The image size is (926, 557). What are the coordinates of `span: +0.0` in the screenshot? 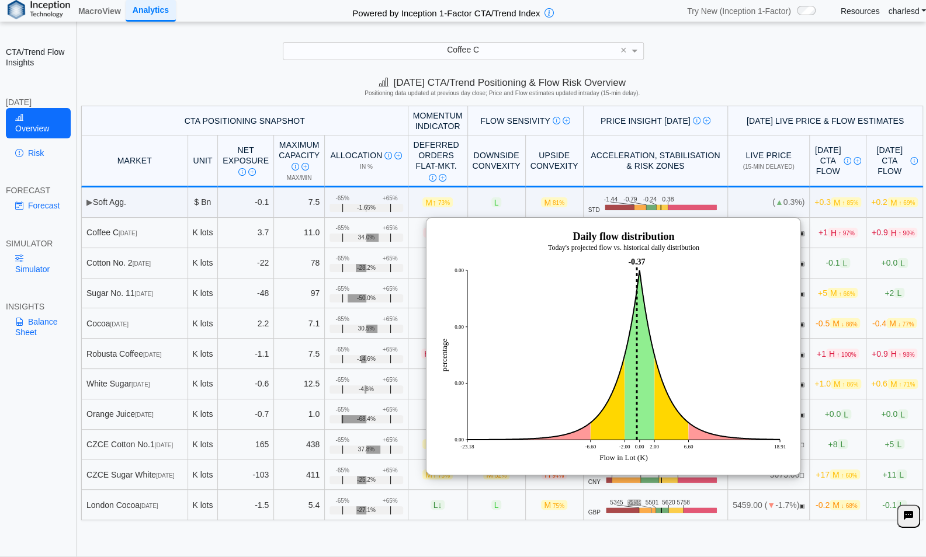 It's located at (893, 414).